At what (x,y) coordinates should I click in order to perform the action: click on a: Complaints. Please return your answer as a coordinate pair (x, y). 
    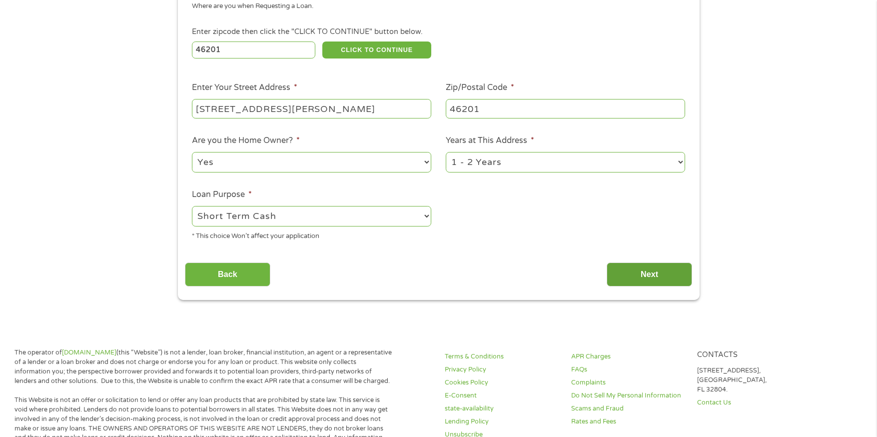
    Looking at the image, I should click on (628, 382).